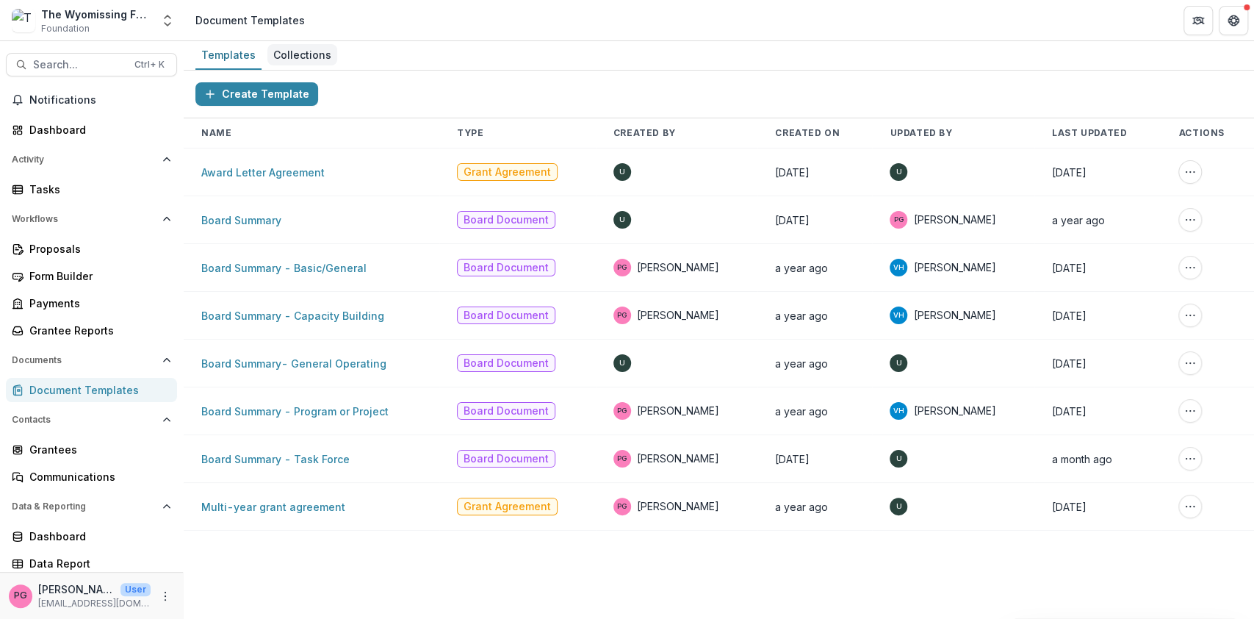  I want to click on span: a month ago, so click(1082, 459).